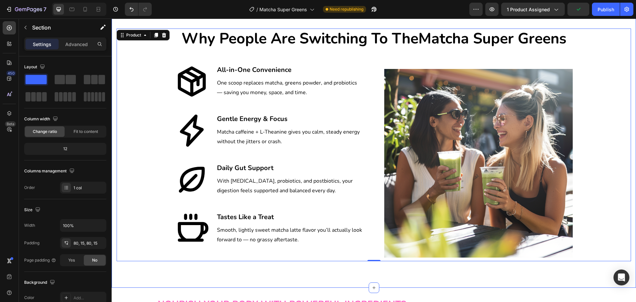 The width and height of the screenshot is (636, 302). I want to click on button: 1 product assigned, so click(533, 9).